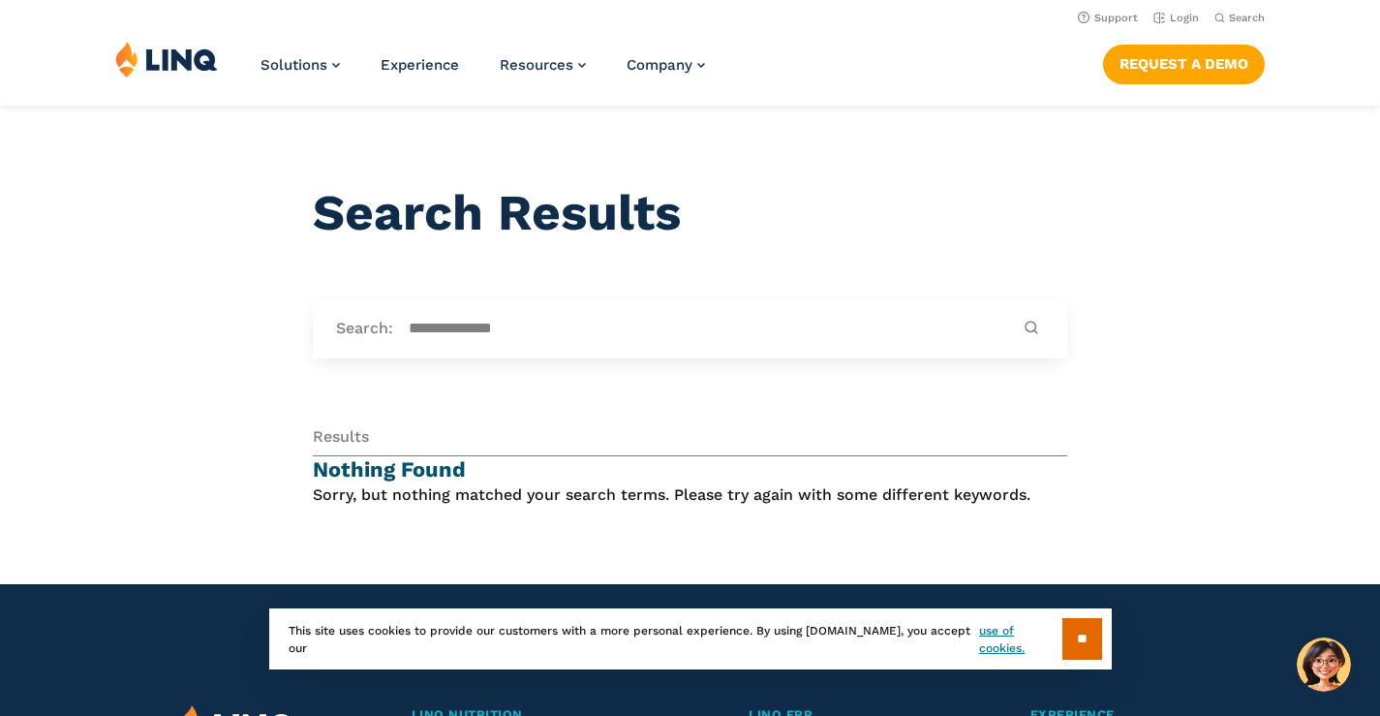 The image size is (1380, 716). What do you see at coordinates (690, 470) in the screenshot?
I see `h4: Nothing Found` at bounding box center [690, 470].